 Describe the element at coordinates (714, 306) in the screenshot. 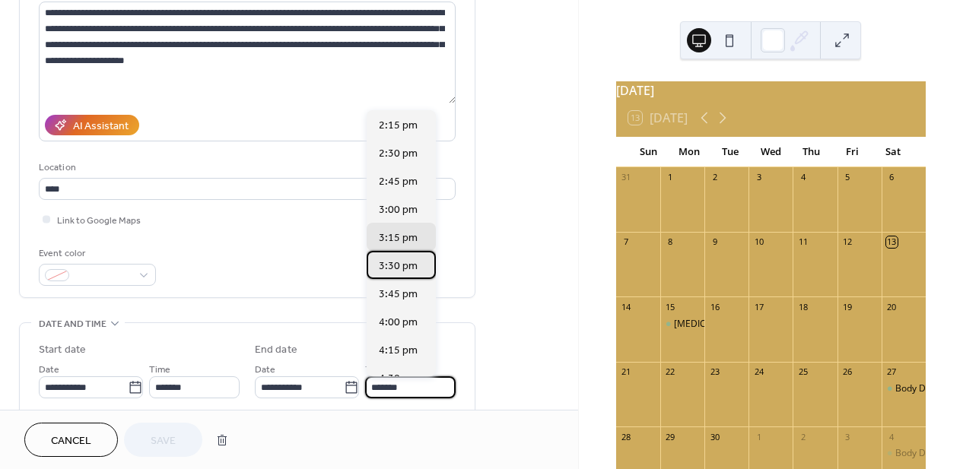

I see `div: 16` at that location.